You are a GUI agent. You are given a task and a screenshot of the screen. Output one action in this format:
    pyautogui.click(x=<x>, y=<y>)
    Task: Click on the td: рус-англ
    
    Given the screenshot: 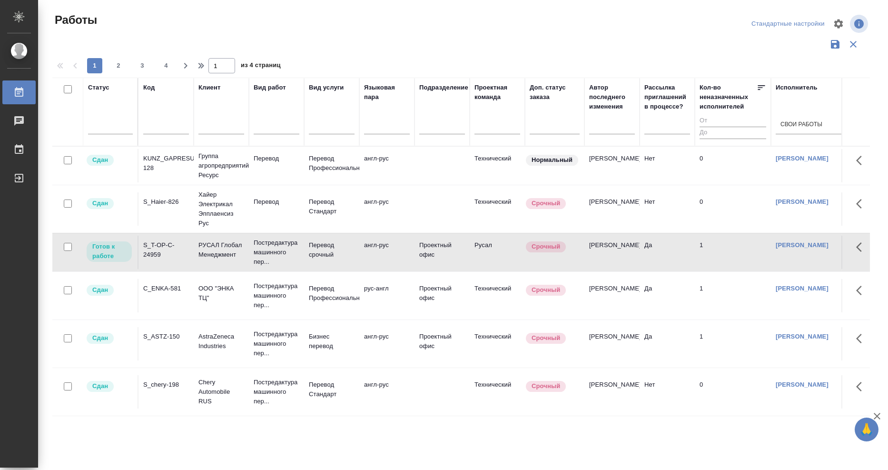 What is the action you would take?
    pyautogui.click(x=387, y=296)
    